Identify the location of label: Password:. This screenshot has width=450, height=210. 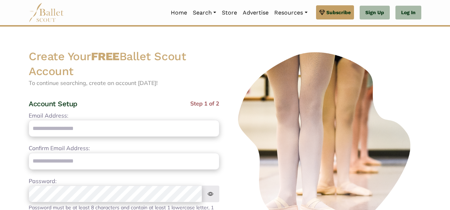
(42, 181).